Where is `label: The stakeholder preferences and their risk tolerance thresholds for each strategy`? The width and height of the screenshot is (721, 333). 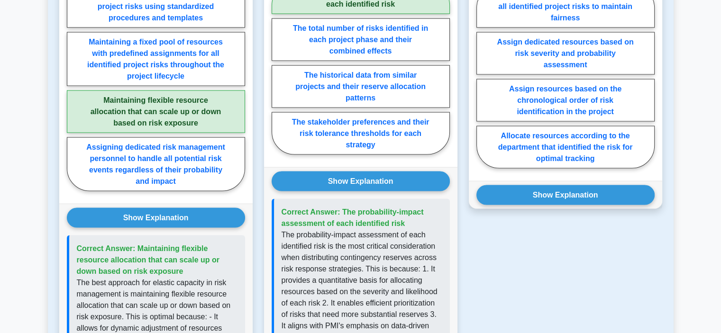 label: The stakeholder preferences and their risk tolerance thresholds for each strategy is located at coordinates (361, 133).